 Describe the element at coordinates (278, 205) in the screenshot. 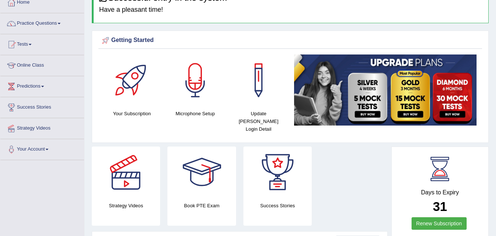

I see `h4: Success Stories` at that location.